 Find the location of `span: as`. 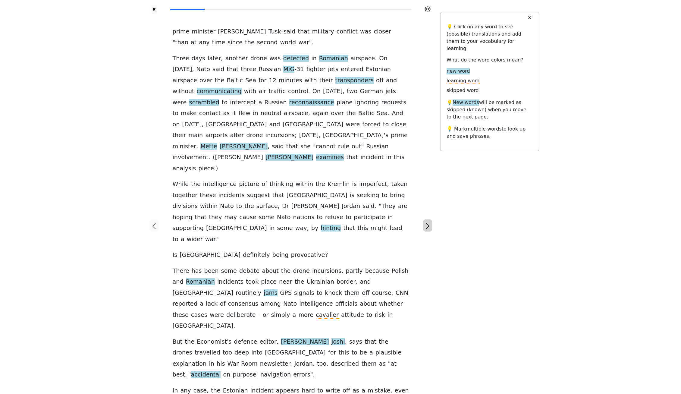

span: as is located at coordinates (227, 113).